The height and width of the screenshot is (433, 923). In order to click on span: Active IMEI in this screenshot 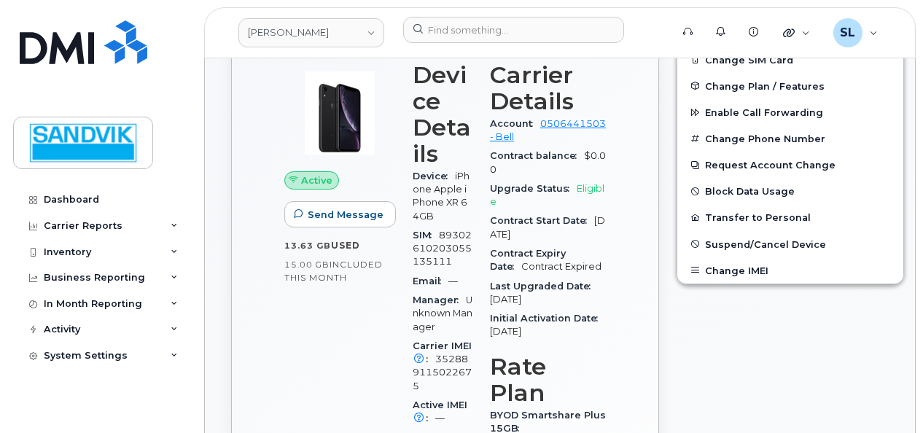, I will do `click(440, 411)`.